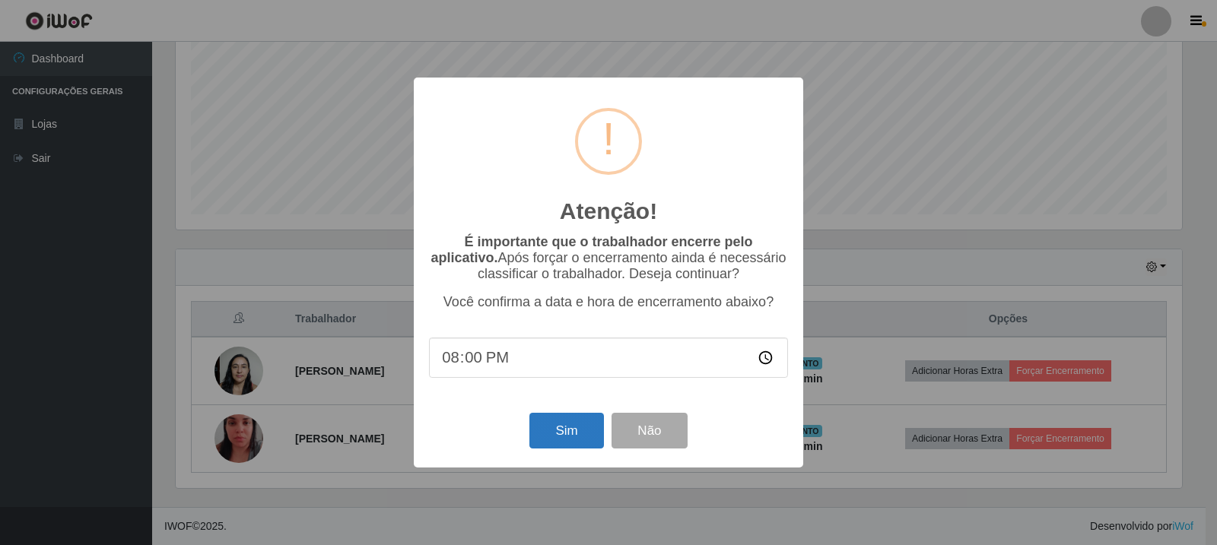 Image resolution: width=1217 pixels, height=545 pixels. I want to click on button: Não, so click(649, 430).